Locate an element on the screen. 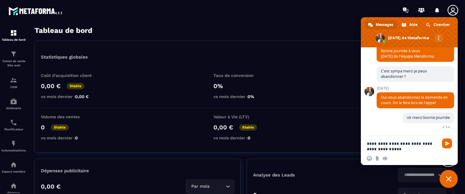  span: ok merci bonne journée is located at coordinates (428, 118).